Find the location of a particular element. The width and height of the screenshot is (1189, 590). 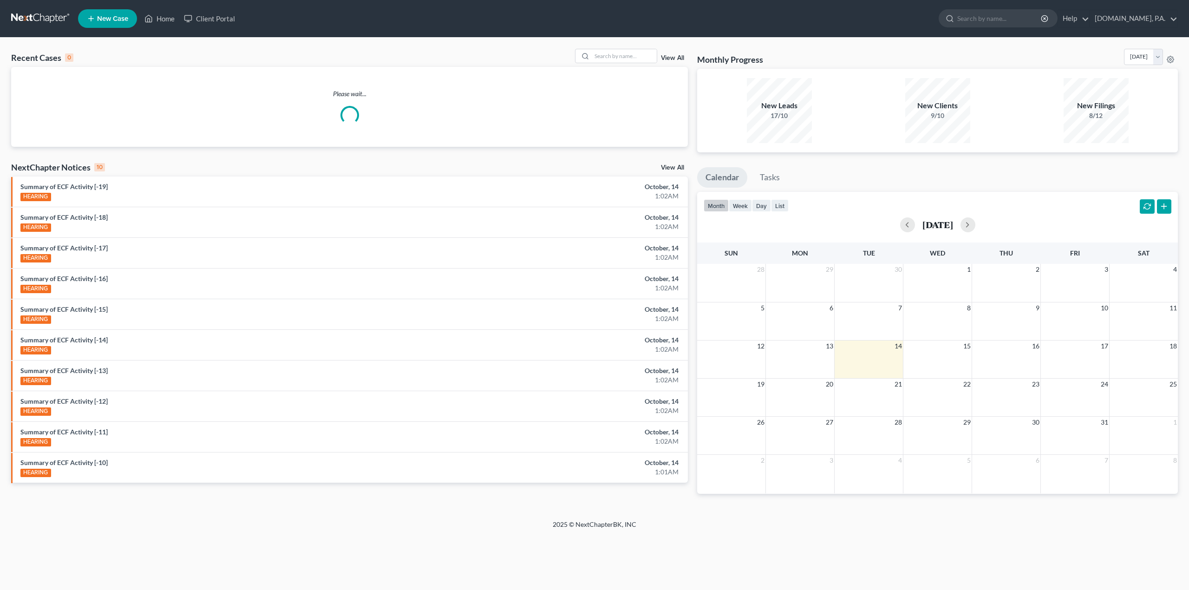

span: 21 is located at coordinates (898, 384).